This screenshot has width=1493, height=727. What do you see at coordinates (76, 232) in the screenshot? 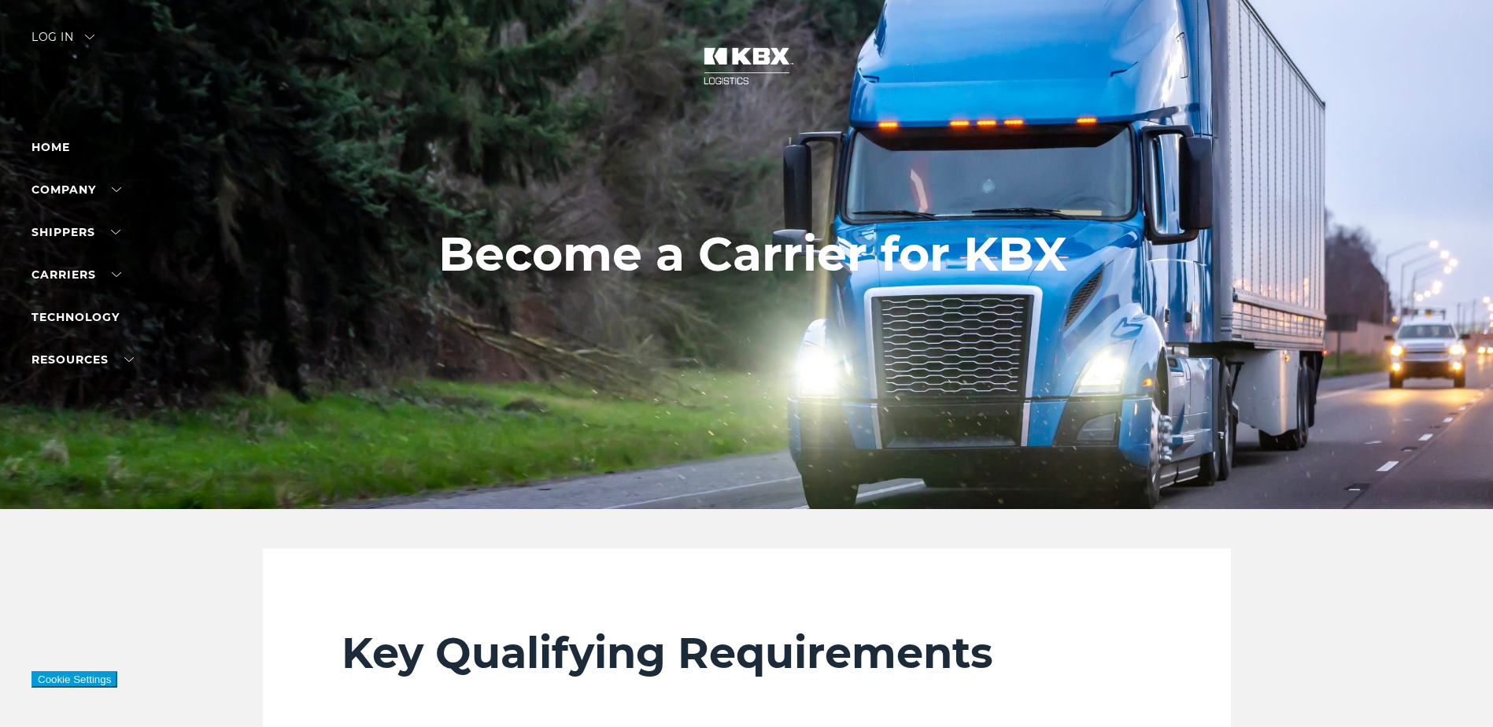
I see `a: SHIPPERS` at bounding box center [76, 232].